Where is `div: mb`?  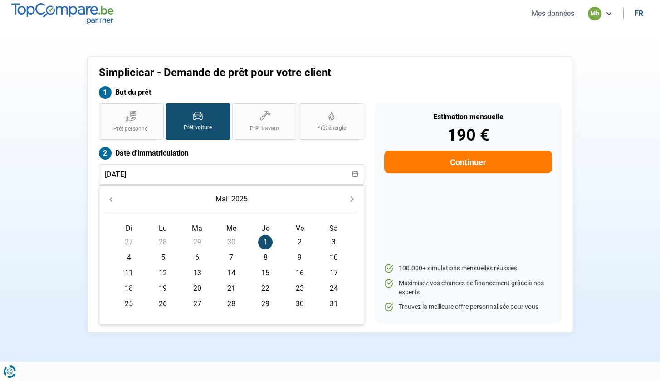 div: mb is located at coordinates (595, 14).